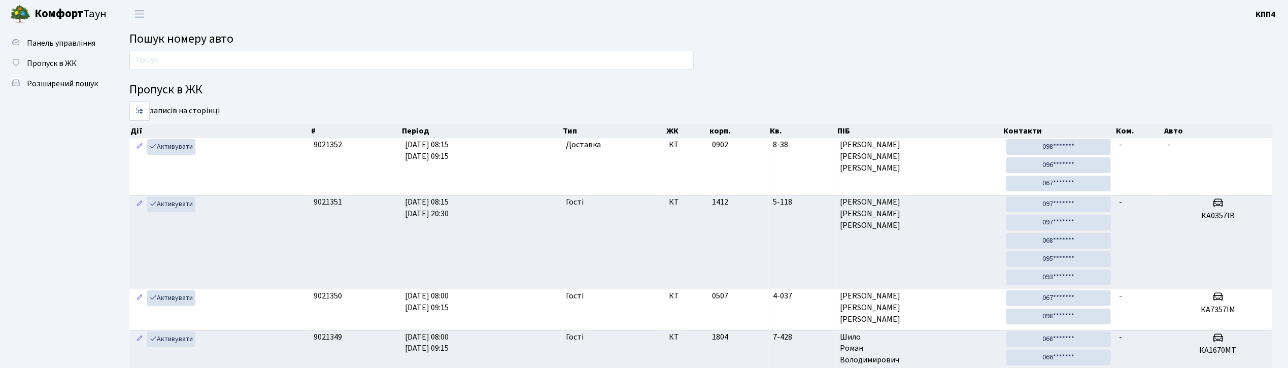 Image resolution: width=1288 pixels, height=368 pixels. What do you see at coordinates (71, 14) in the screenshot?
I see `span: Таун` at bounding box center [71, 14].